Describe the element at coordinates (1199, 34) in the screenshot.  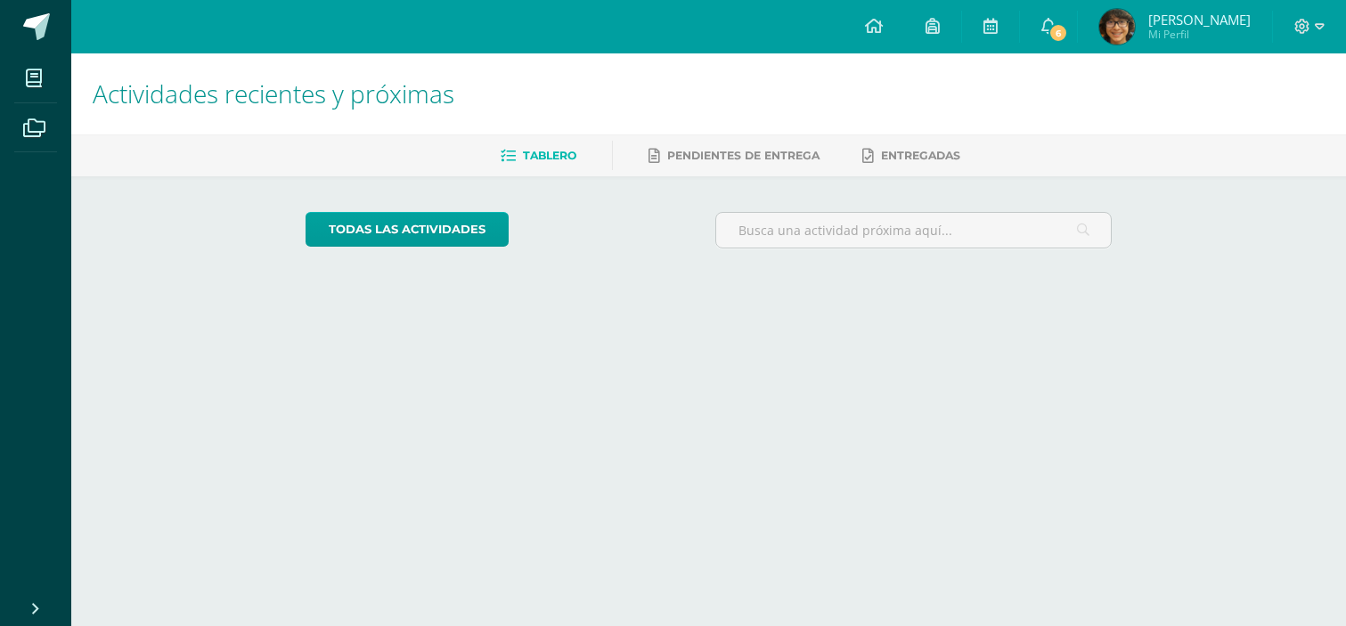
I see `span: Mi Perfil` at that location.